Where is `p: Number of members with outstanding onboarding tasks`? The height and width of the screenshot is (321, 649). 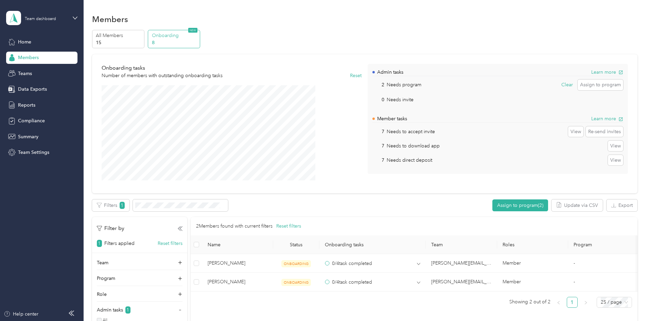
p: Number of members with outstanding onboarding tasks is located at coordinates (162, 75).